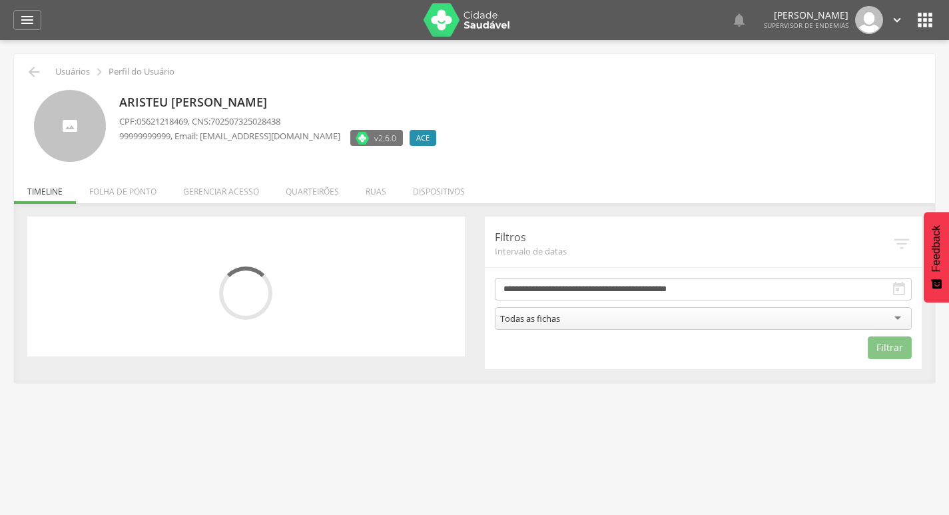 Image resolution: width=949 pixels, height=515 pixels. What do you see at coordinates (806, 25) in the screenshot?
I see `span: Supervisor de Endemias` at bounding box center [806, 25].